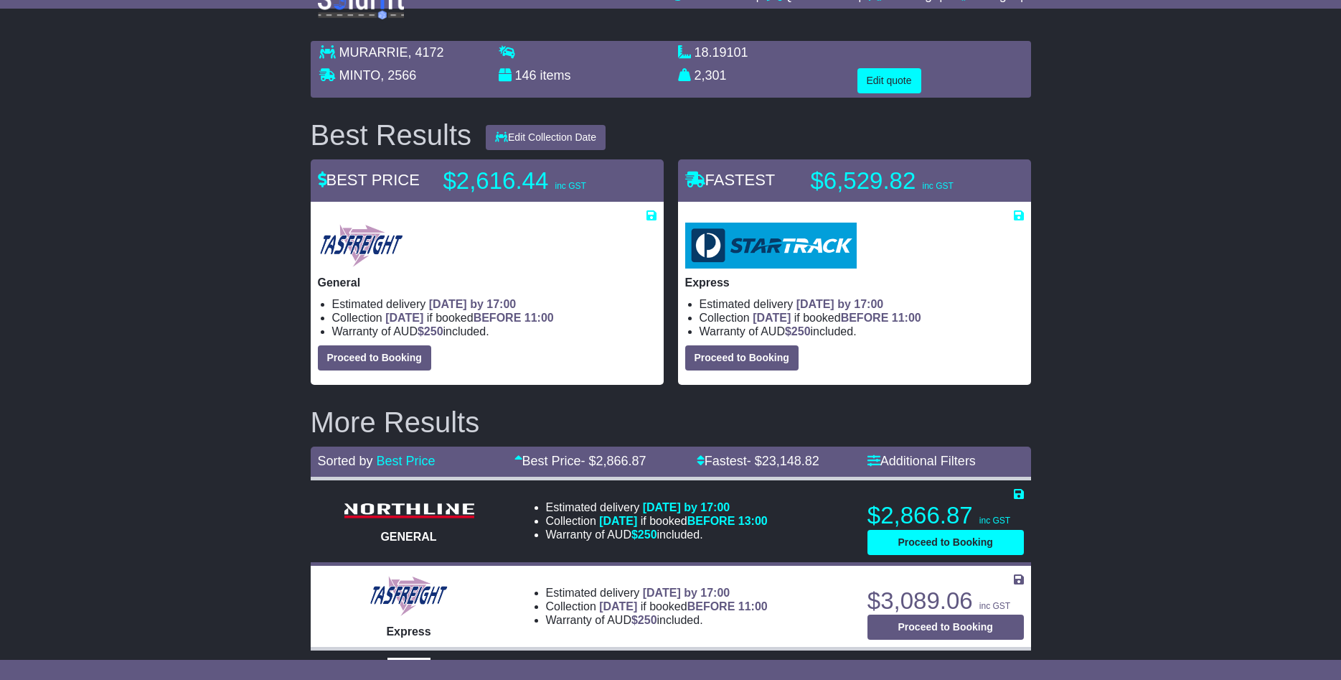 The height and width of the screenshot is (680, 1341). I want to click on h2: More Results, so click(671, 422).